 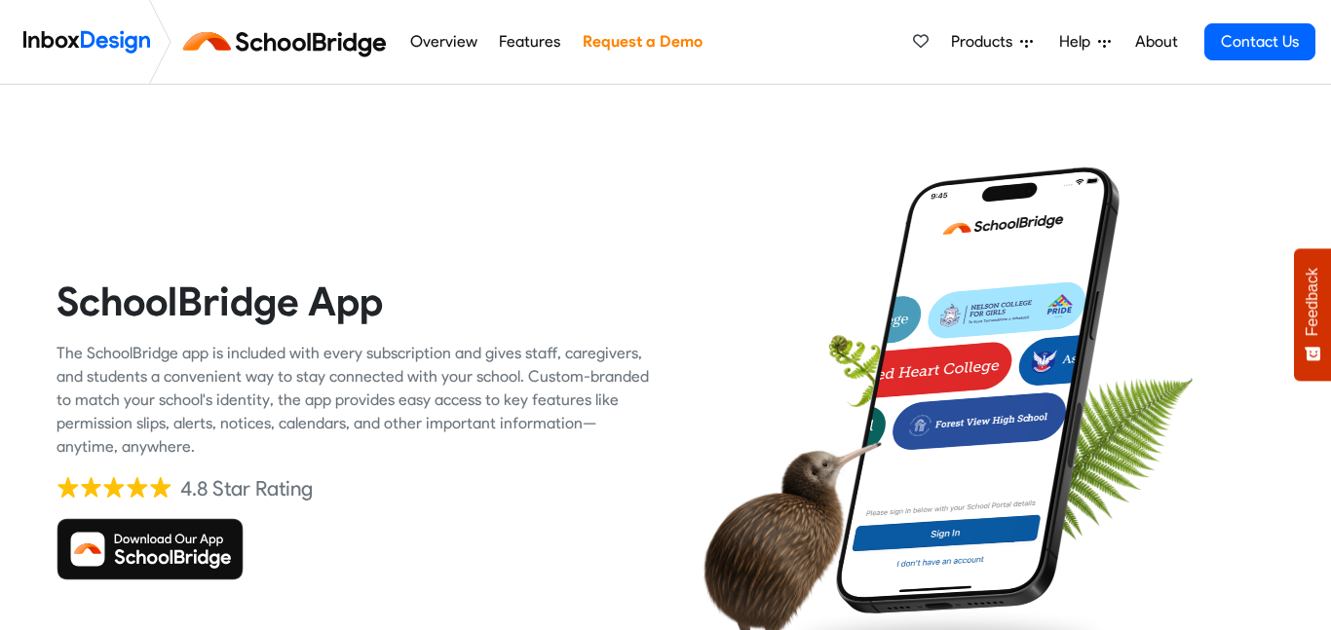 I want to click on img: schoolbridge logo, so click(x=288, y=42).